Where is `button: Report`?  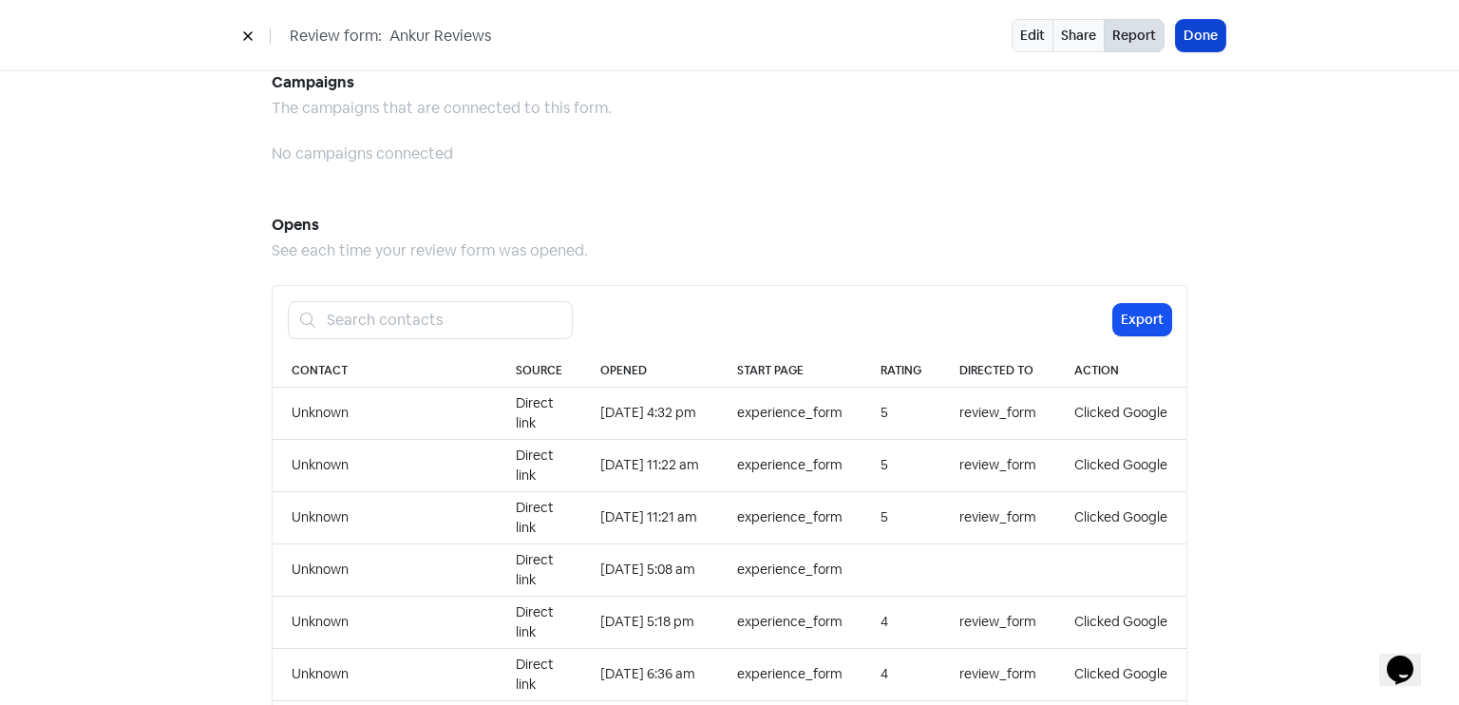
button: Report is located at coordinates (1134, 35).